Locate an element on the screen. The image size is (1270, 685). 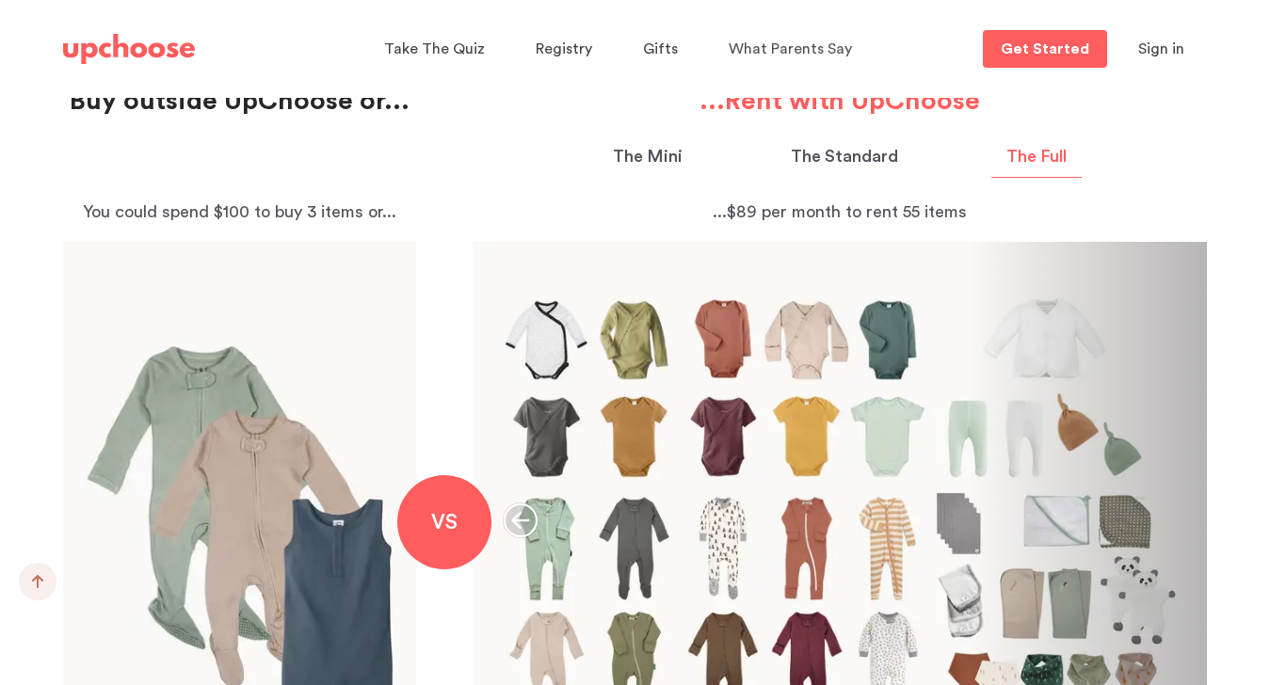
a: UpChoose is located at coordinates (129, 49).